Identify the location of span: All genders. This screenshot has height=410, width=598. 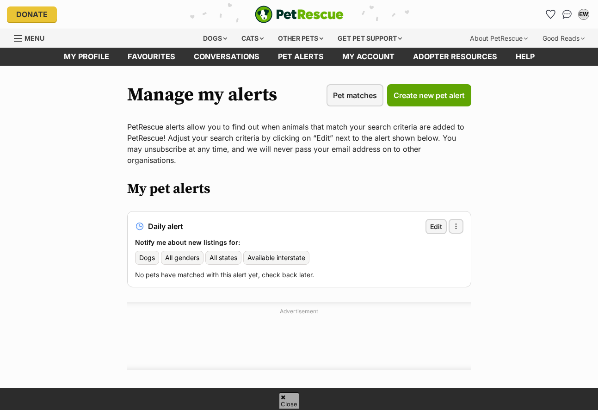
(182, 258).